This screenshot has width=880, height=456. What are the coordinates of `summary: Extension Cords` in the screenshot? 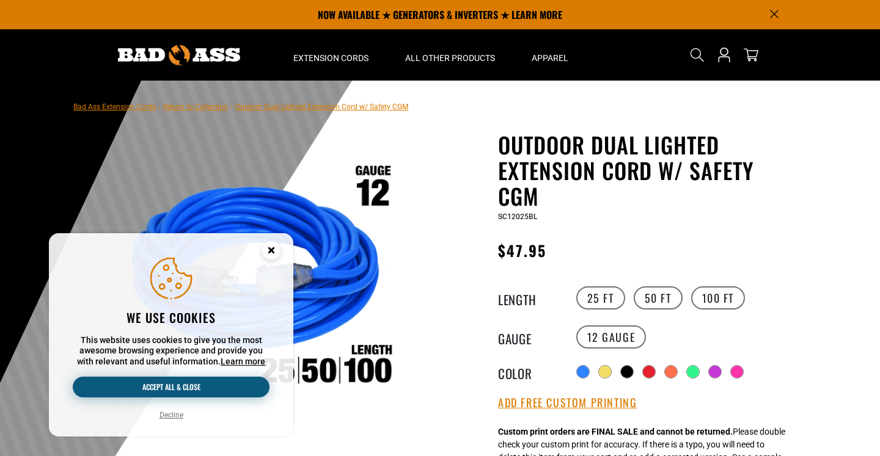 It's located at (331, 55).